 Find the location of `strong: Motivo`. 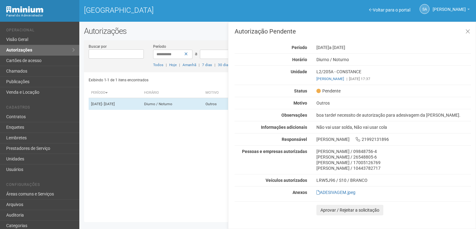

strong: Motivo is located at coordinates (300, 103).